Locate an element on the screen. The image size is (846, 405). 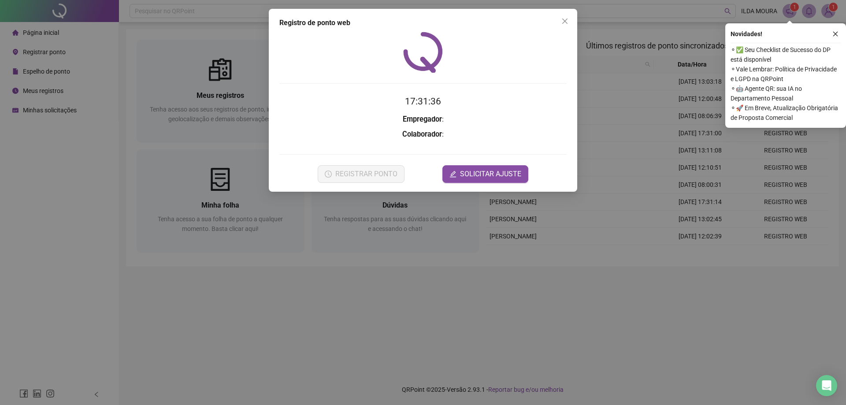
button: editSOLICITAR AJUSTE is located at coordinates (485, 174).